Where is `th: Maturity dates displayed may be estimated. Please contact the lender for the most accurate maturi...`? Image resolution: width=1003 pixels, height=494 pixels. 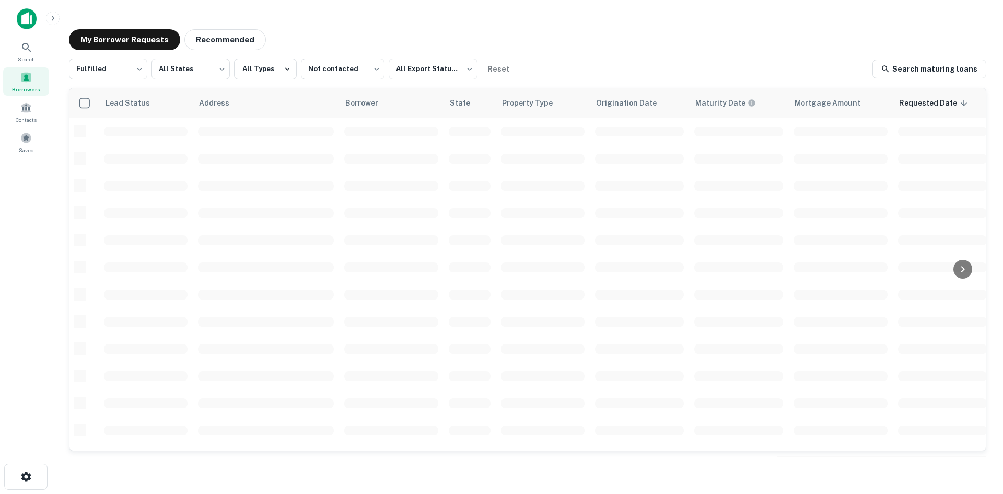
th: Maturity dates displayed may be estimated. Please contact the lender for the most accurate maturi... is located at coordinates (739, 103).